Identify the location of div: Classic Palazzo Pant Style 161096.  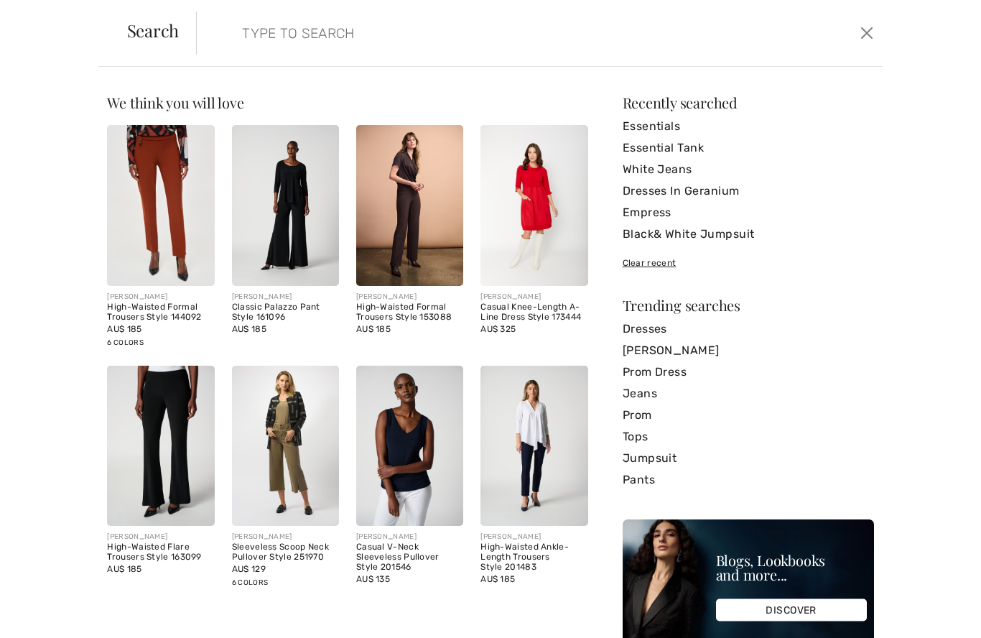
(285, 312).